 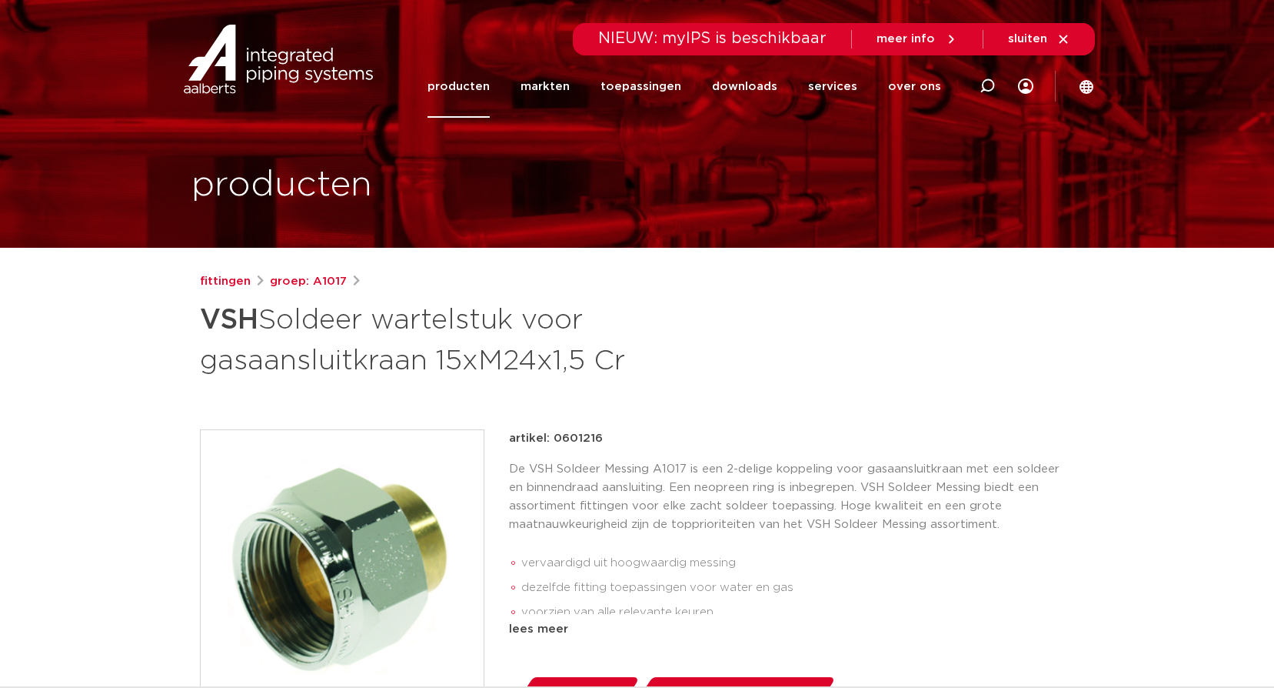 What do you see at coordinates (556, 438) in the screenshot?
I see `p: artikel: 0601216` at bounding box center [556, 438].